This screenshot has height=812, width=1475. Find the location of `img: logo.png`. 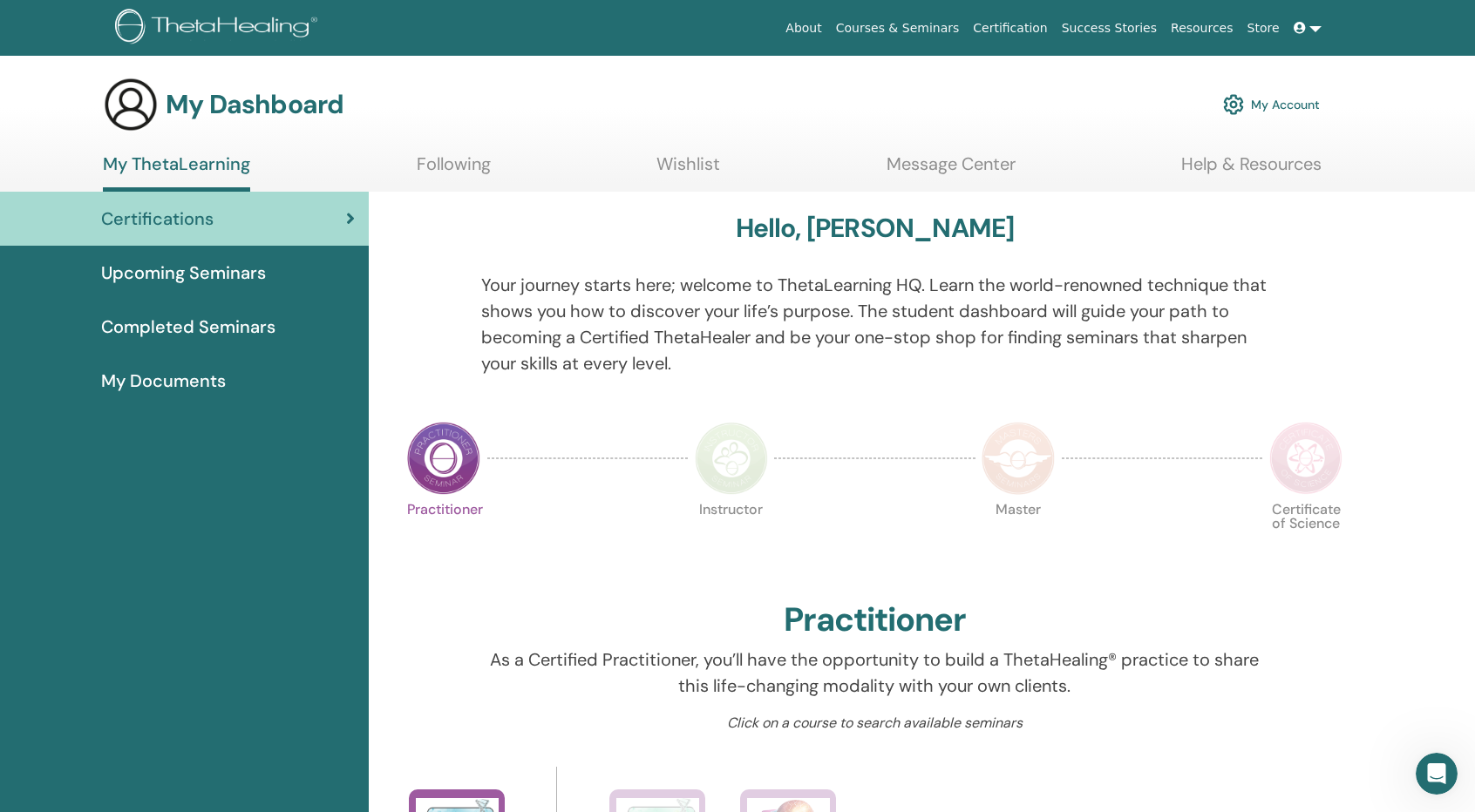

img: logo.png is located at coordinates (219, 28).